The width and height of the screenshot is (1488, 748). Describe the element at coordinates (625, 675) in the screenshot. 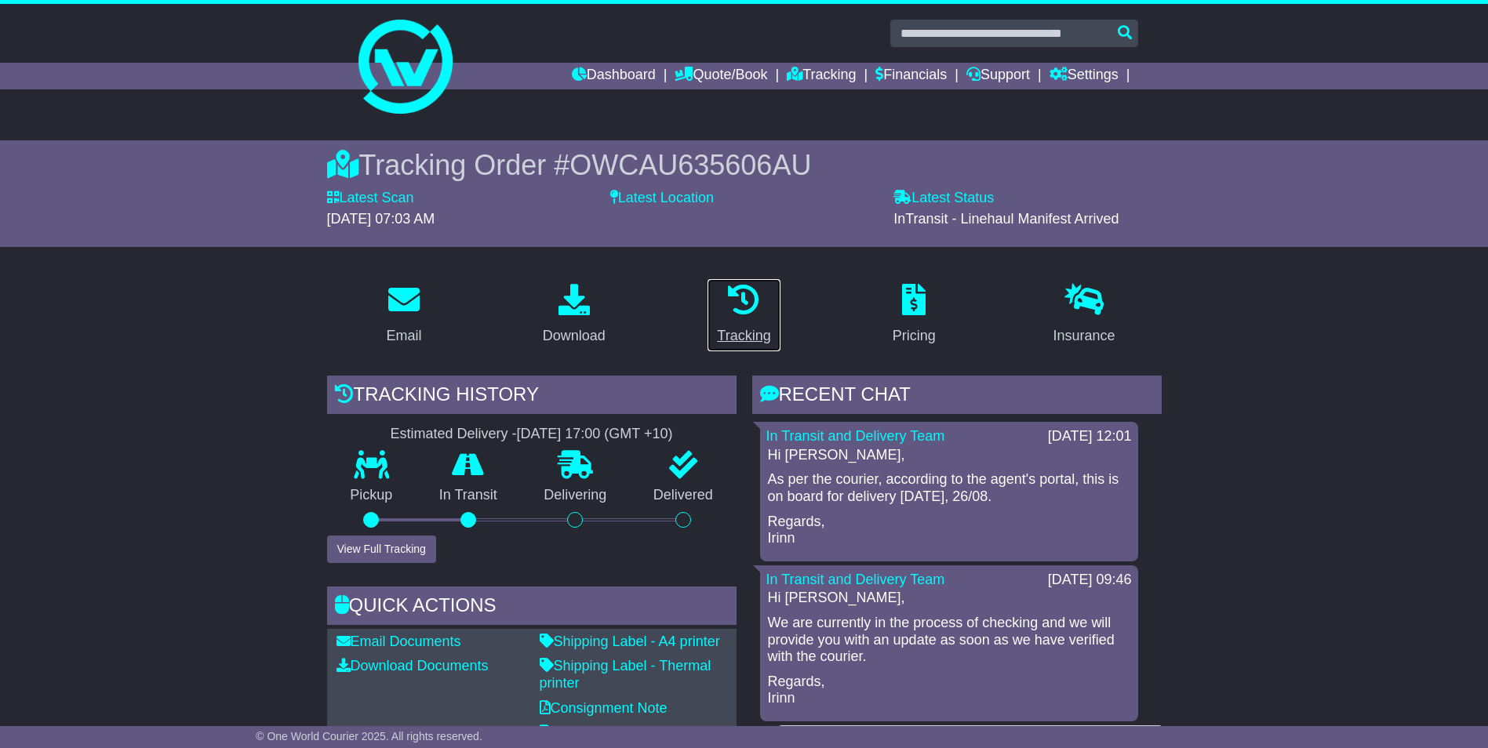

I see `a: Shipping Label - Thermal printer` at that location.